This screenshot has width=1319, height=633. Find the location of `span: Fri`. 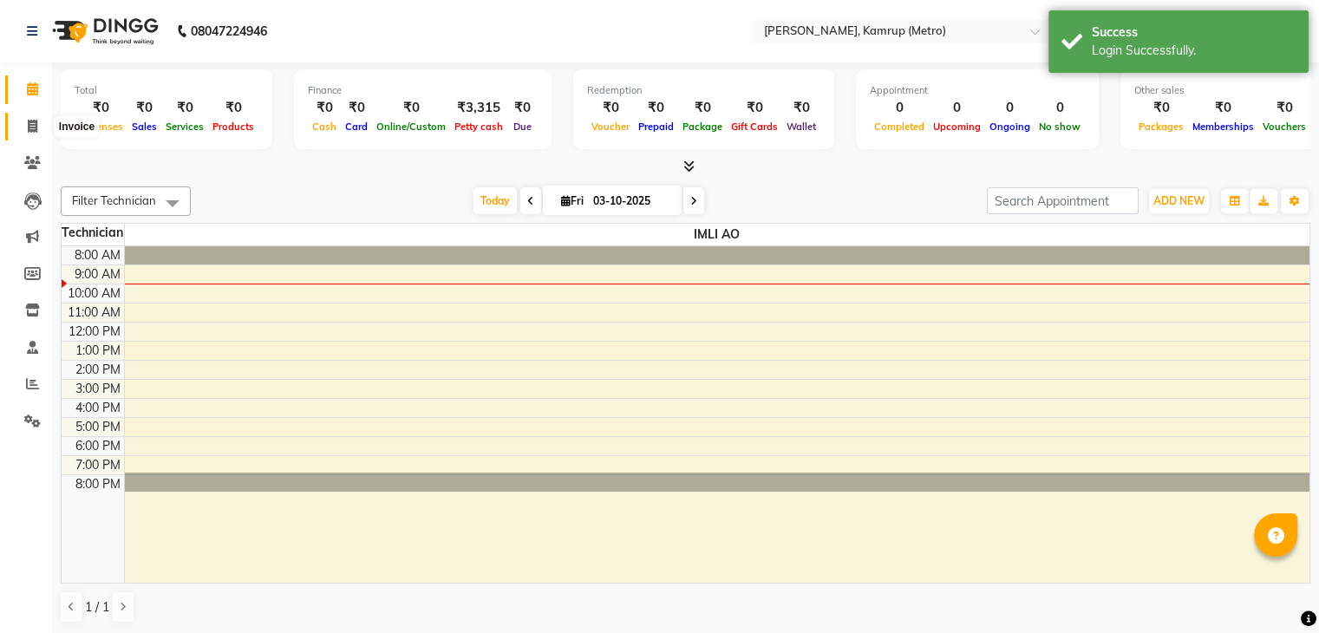

span: Fri is located at coordinates (572, 200).